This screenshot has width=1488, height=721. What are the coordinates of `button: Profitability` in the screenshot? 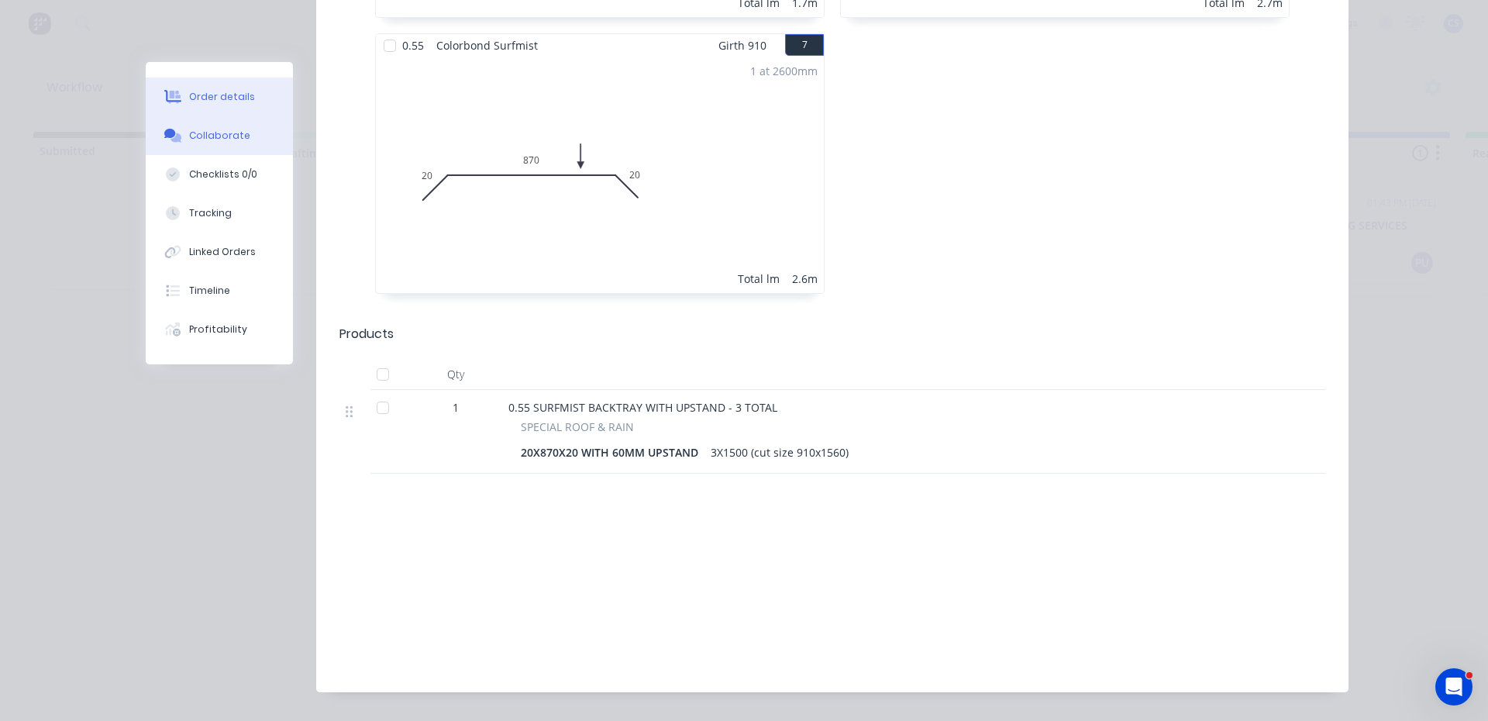 It's located at (219, 329).